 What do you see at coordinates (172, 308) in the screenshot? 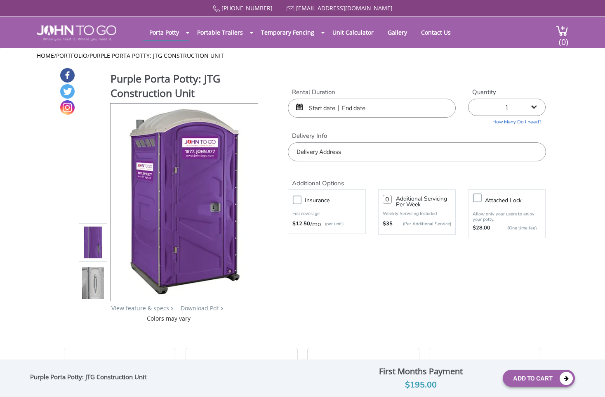
I see `img: right arrow icon` at bounding box center [172, 308].